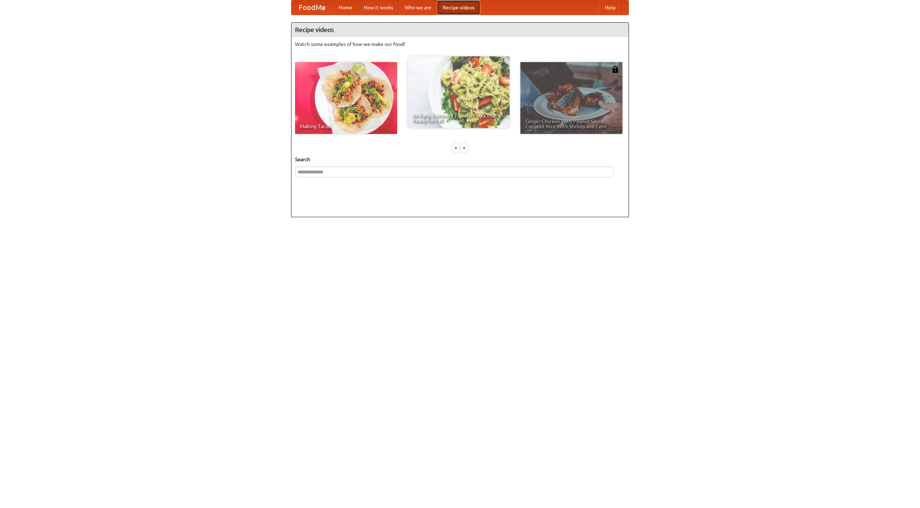 This screenshot has height=508, width=920. Describe the element at coordinates (378, 8) in the screenshot. I see `a: How it works` at that location.